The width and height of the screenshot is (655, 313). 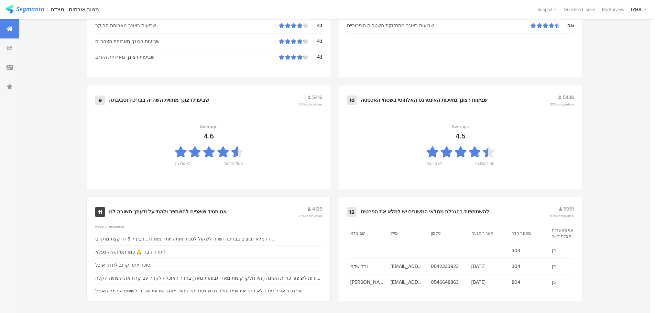 What do you see at coordinates (159, 100) in the screenshot?
I see `div: שביעות רצונך מחווית השהייה בבריכה וסביבתה` at bounding box center [159, 100].